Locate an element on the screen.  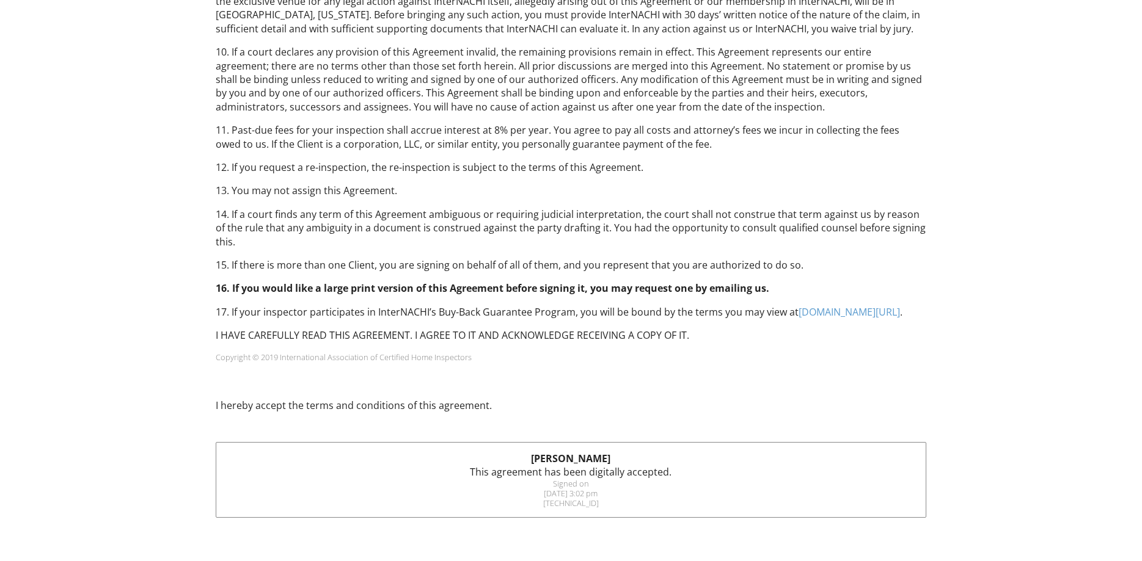
p: 11. Past-due fees for your inspection shall accrue interest at 8% per year. You agree to pay all ... is located at coordinates (571, 137).